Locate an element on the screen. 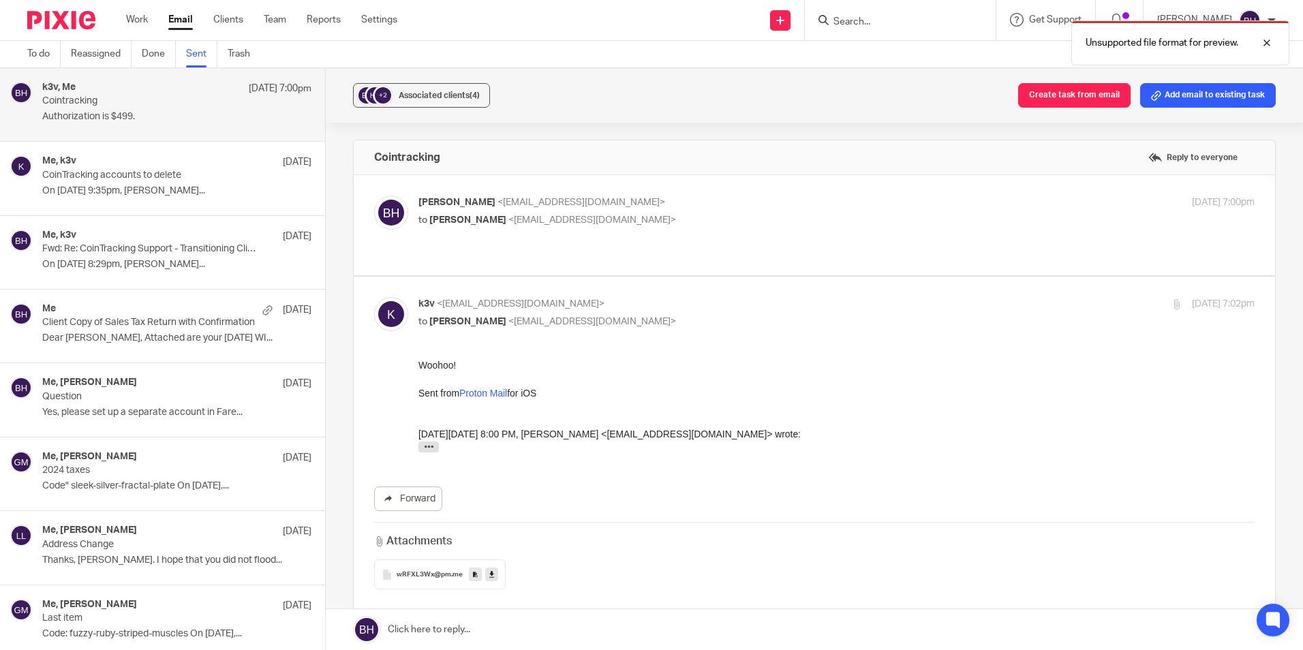 Image resolution: width=1303 pixels, height=650 pixels. span: (4) is located at coordinates (474, 95).